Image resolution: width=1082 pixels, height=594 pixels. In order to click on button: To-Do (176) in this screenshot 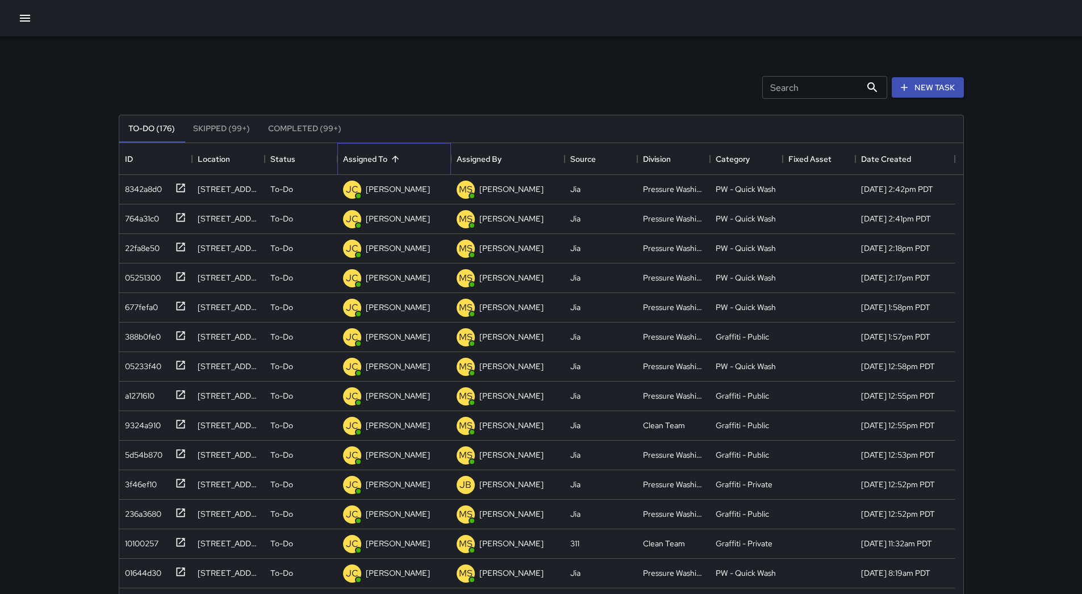, I will do `click(152, 129)`.